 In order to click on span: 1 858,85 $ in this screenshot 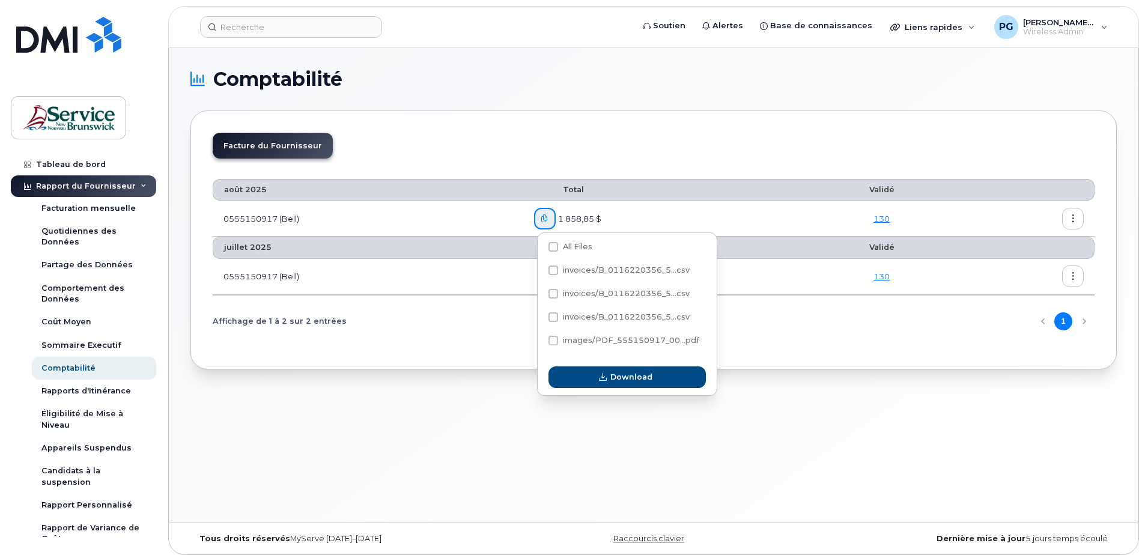, I will do `click(579, 219)`.